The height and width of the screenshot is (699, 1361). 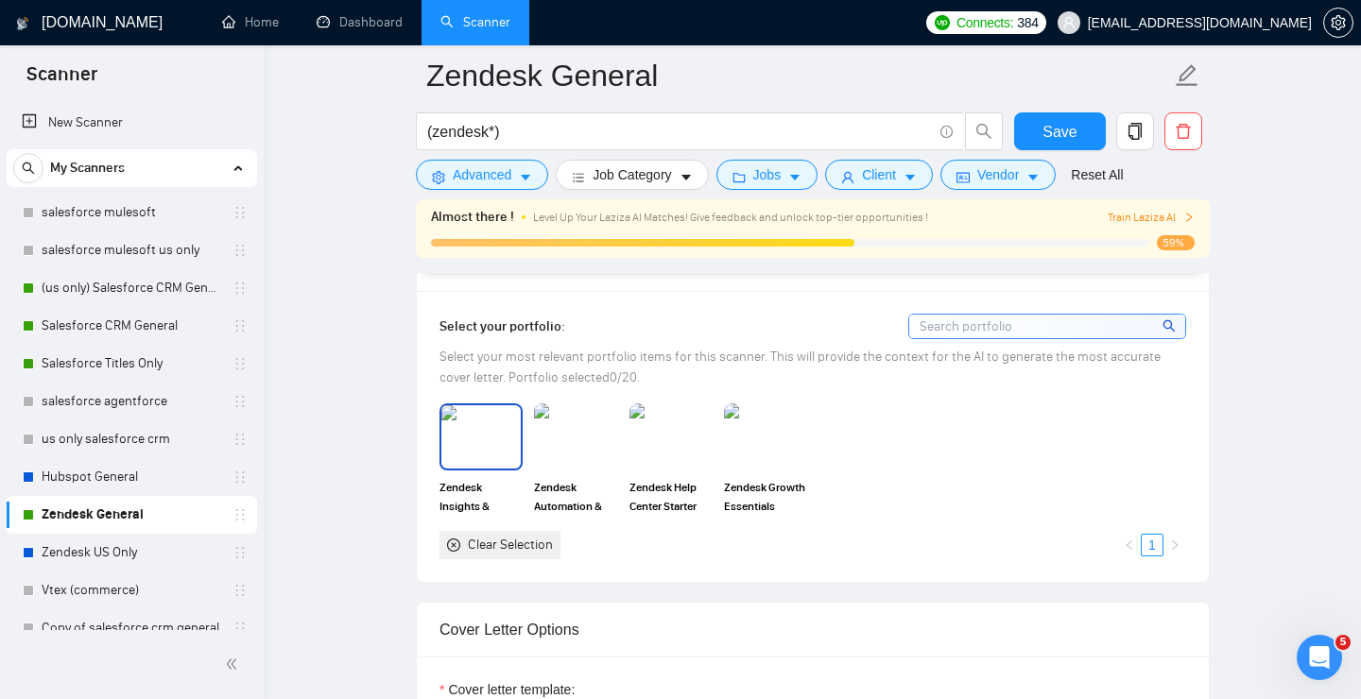 I want to click on span: bars, so click(x=578, y=177).